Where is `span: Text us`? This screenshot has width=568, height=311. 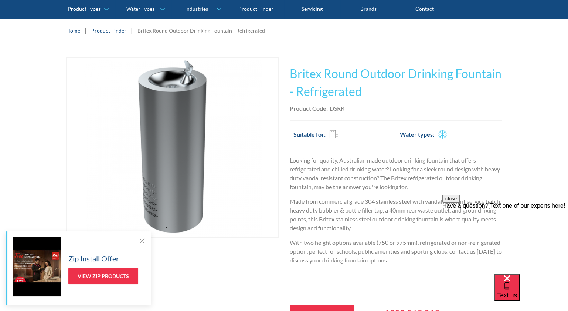
span: Text us is located at coordinates (13, 21).